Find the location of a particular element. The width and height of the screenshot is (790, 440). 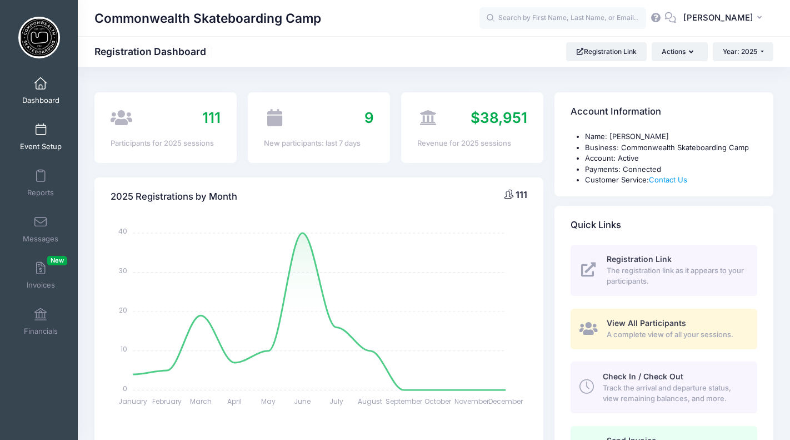

li: Payments: Connected is located at coordinates (671, 170).